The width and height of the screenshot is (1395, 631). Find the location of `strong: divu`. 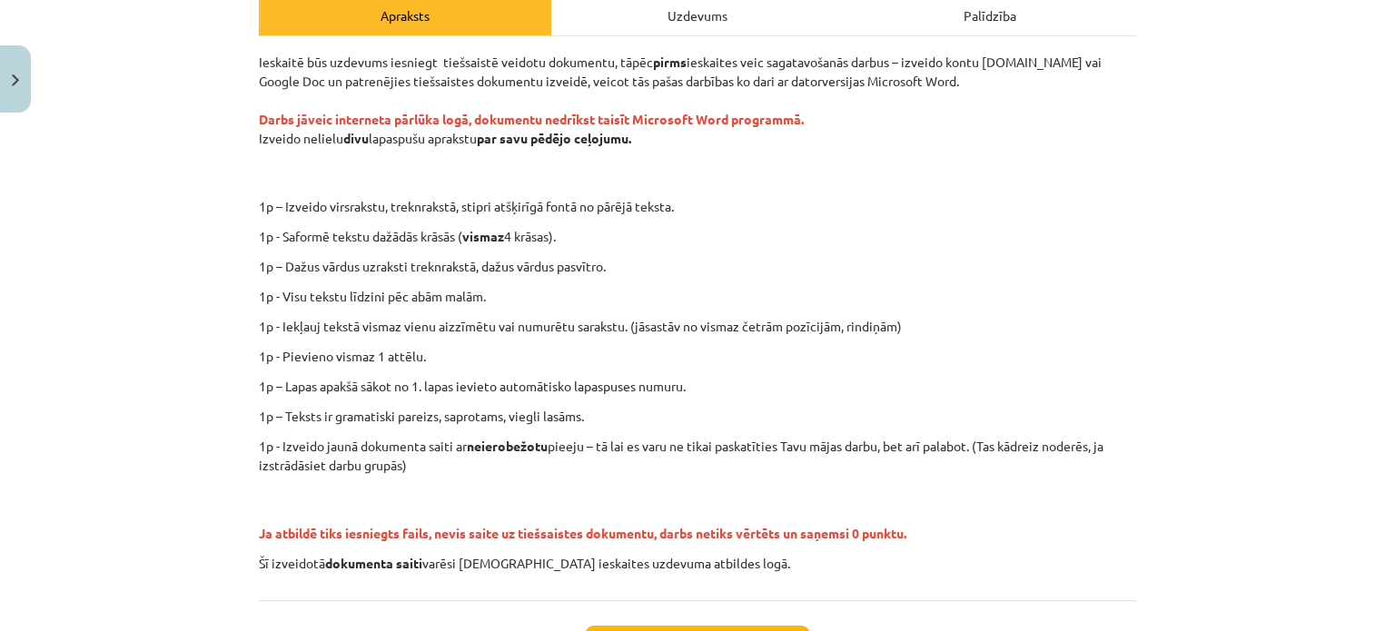

strong: divu is located at coordinates (356, 138).